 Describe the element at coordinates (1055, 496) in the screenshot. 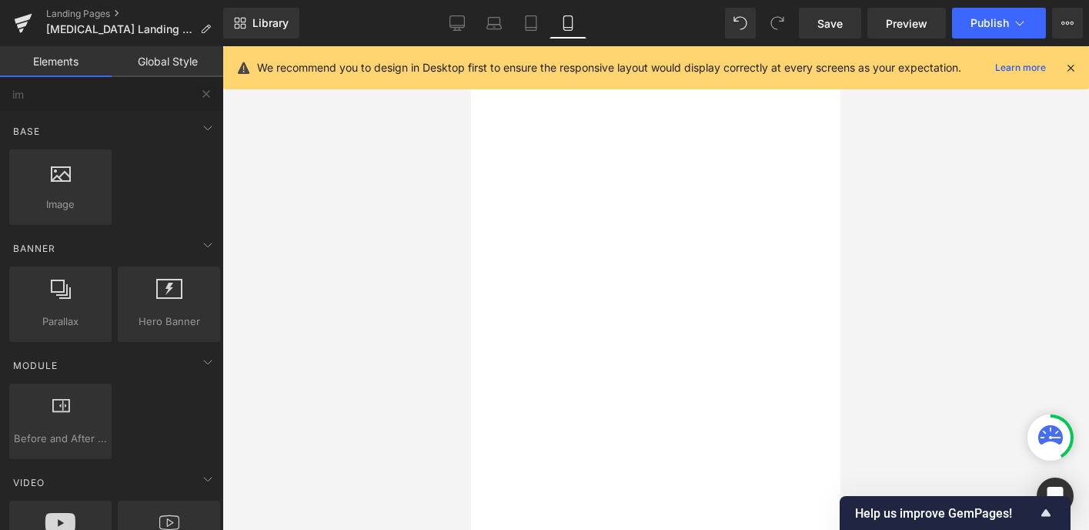

I see `div: Open Intercom Messenger` at that location.